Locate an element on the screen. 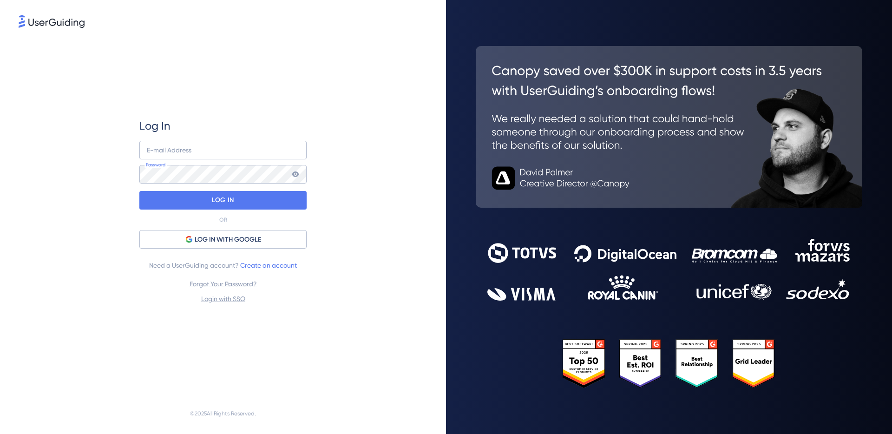 Image resolution: width=892 pixels, height=434 pixels. span: © 2025 All Rights Reserved. is located at coordinates (223, 413).